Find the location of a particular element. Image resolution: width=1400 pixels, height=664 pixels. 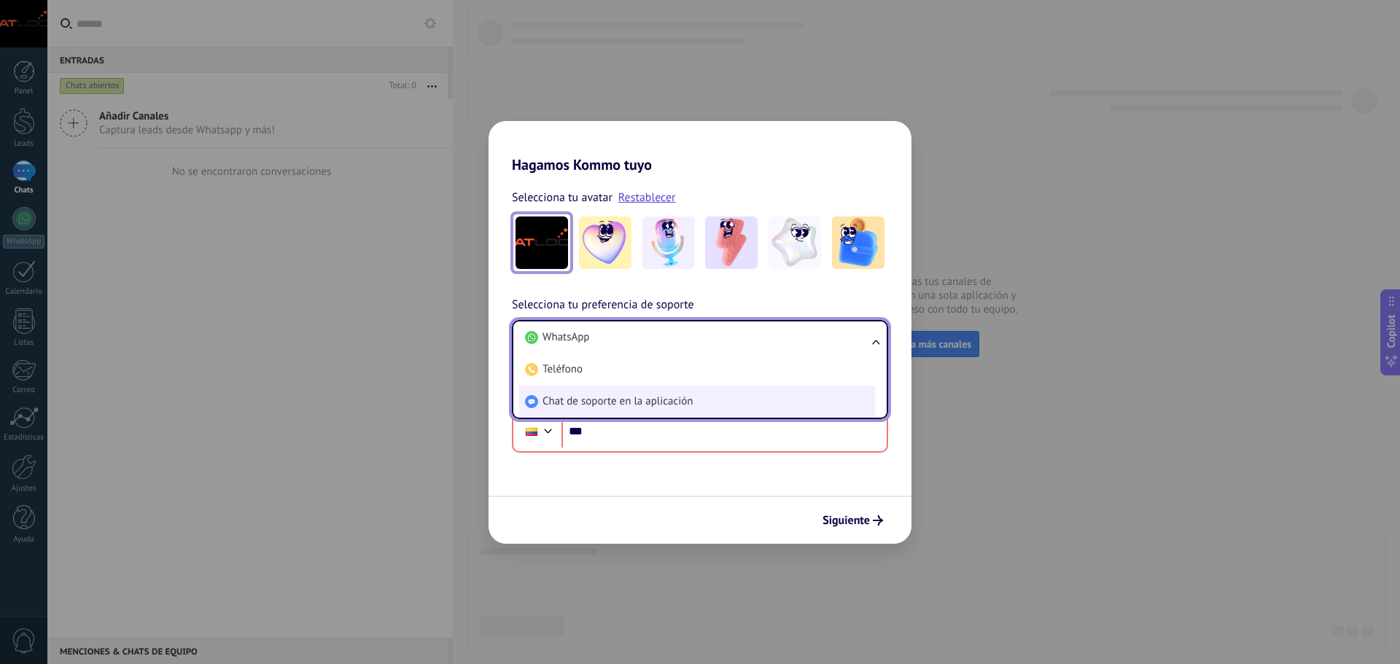

span: Selecciona tu avatar is located at coordinates (562, 198).